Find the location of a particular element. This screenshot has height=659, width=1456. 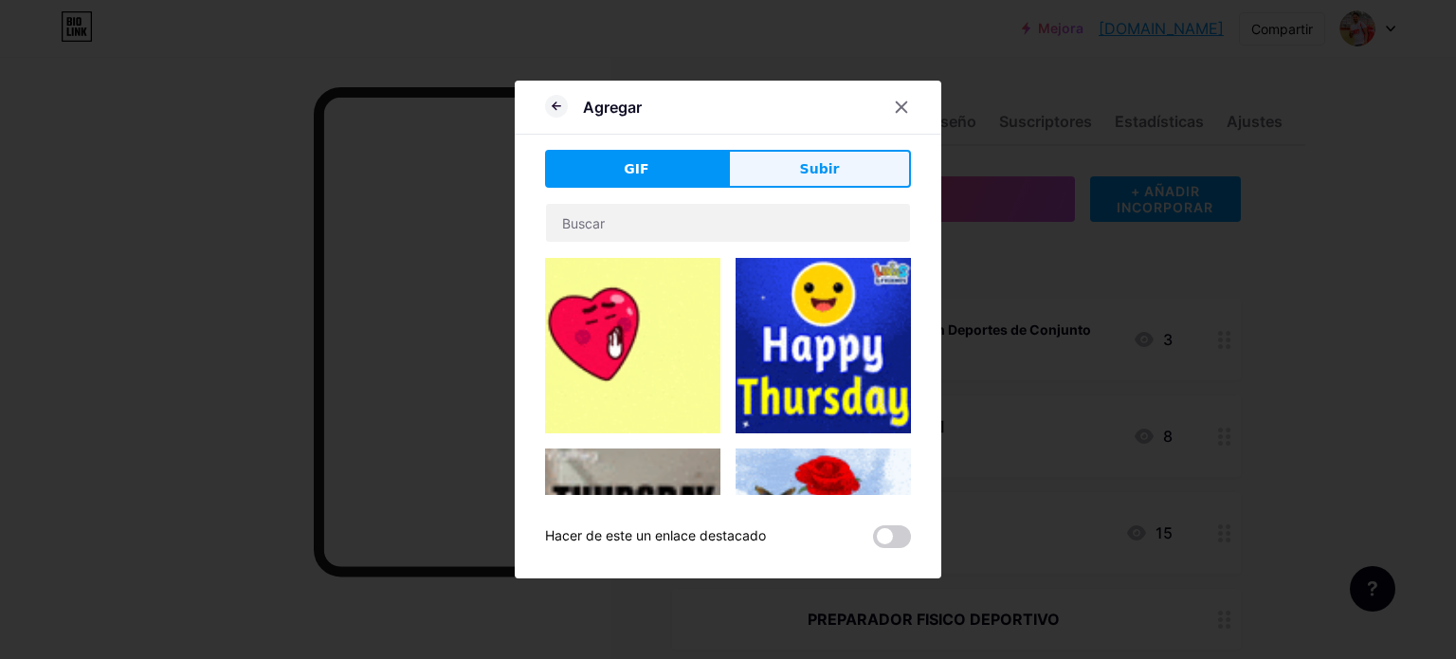

font: Hacer de este un enlace destacado is located at coordinates (655, 535).